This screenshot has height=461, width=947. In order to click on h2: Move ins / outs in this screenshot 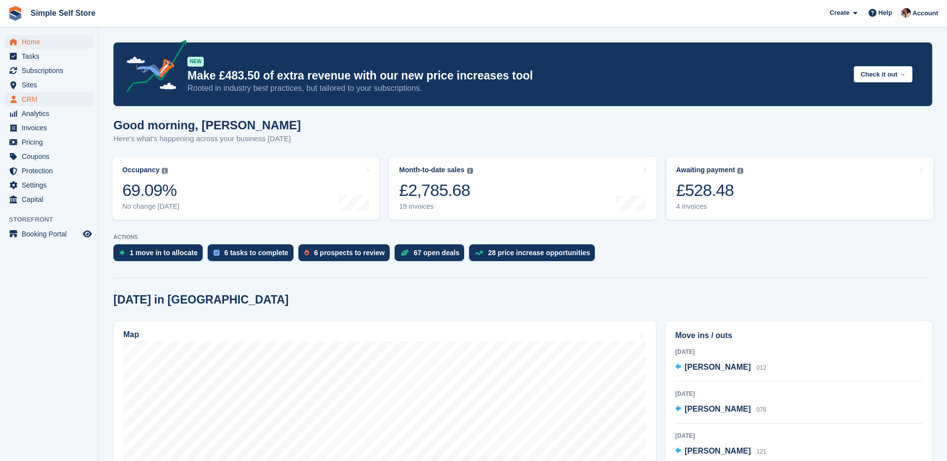, I will do `click(799, 335)`.